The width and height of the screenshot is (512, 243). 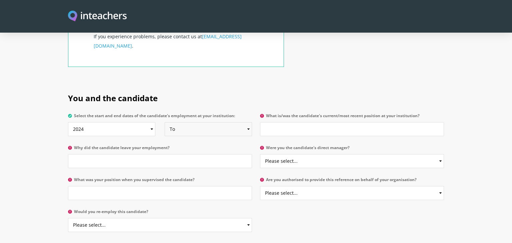 What do you see at coordinates (97, 16) in the screenshot?
I see `a: Visit this site's homepage` at bounding box center [97, 16].